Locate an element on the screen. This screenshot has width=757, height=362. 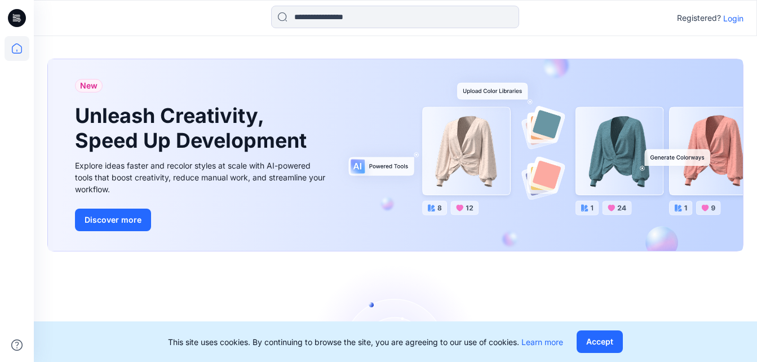
span: New is located at coordinates (88, 86).